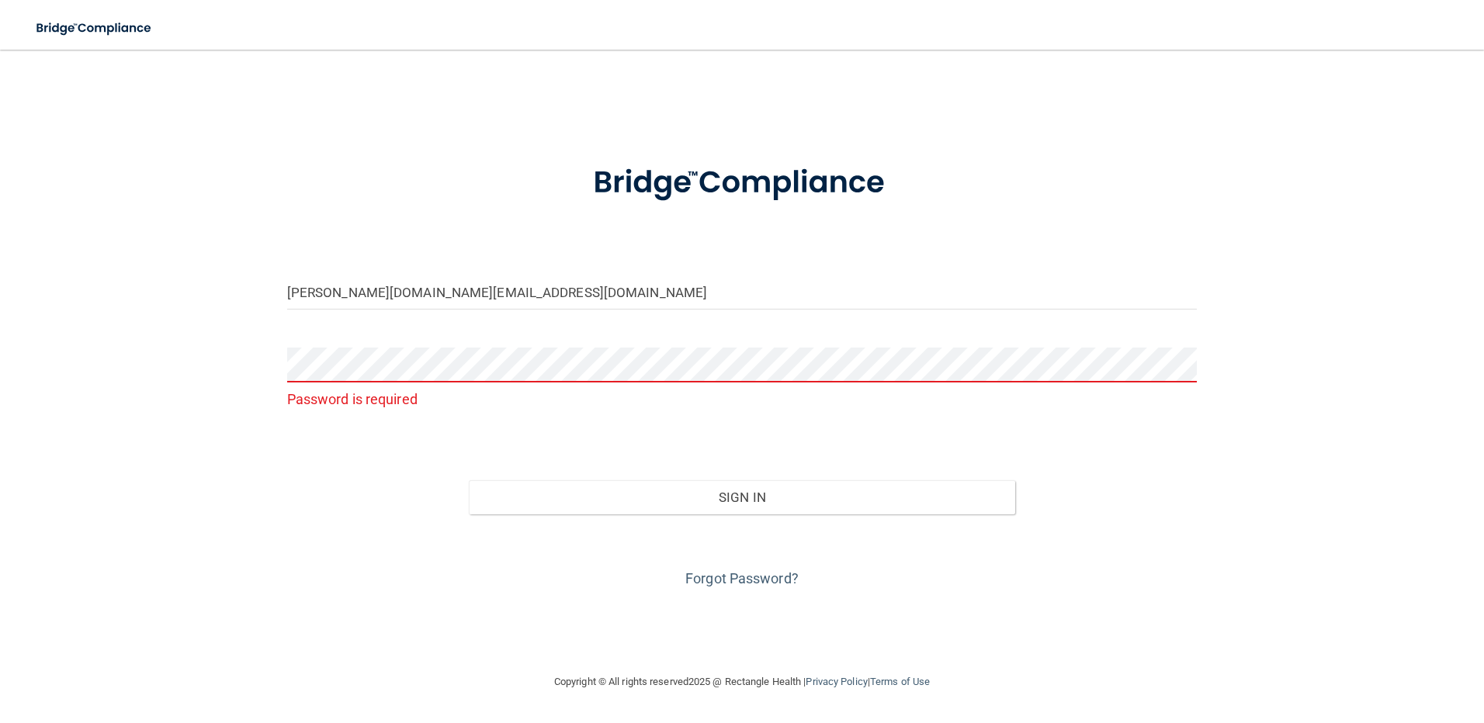  Describe the element at coordinates (899, 681) in the screenshot. I see `a: Terms of Use` at that location.